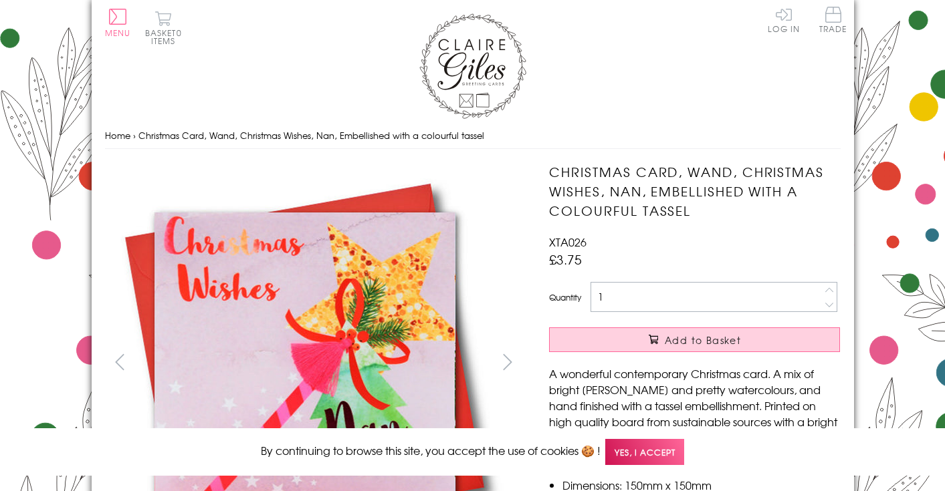 Image resolution: width=945 pixels, height=491 pixels. Describe the element at coordinates (473, 66) in the screenshot. I see `img: Claire Giles Greetings Cards` at that location.